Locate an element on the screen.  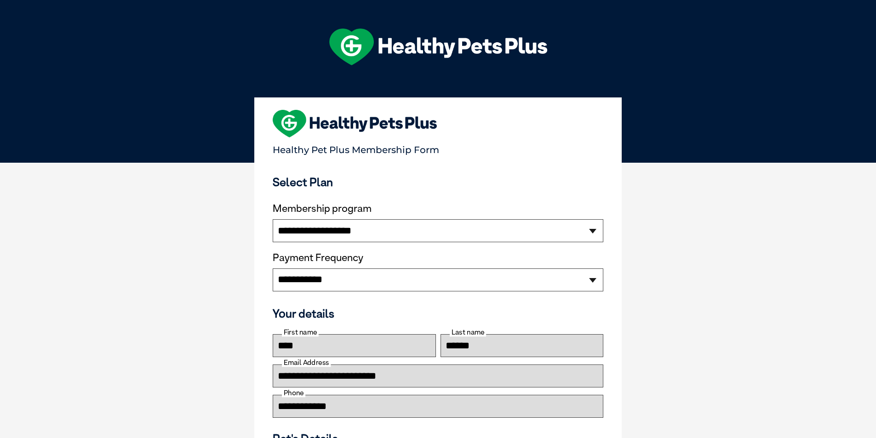
h3: Your details is located at coordinates (438, 314).